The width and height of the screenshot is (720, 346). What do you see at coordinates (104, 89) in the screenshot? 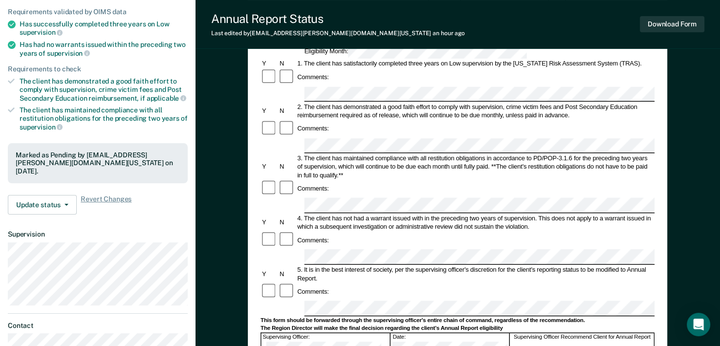
I see `div: The client has demonstrated a good faith effort to comply with supervision, crime victim fees and...` at bounding box center [104, 89].